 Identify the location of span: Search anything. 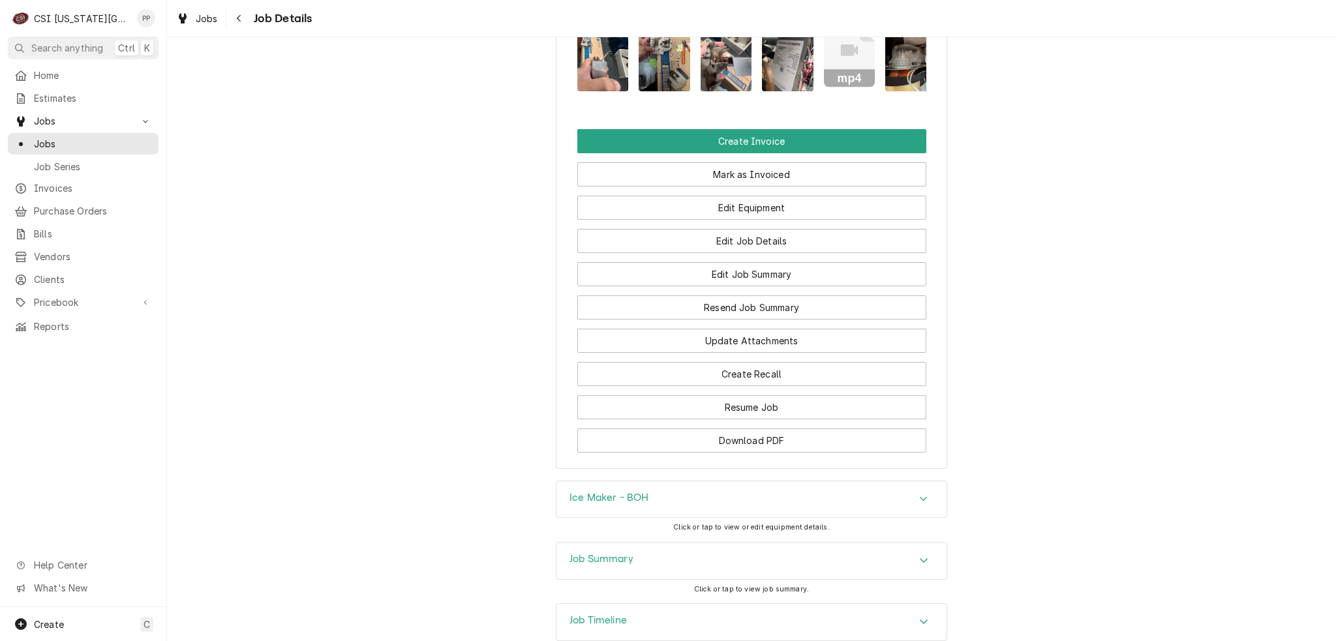
(67, 48).